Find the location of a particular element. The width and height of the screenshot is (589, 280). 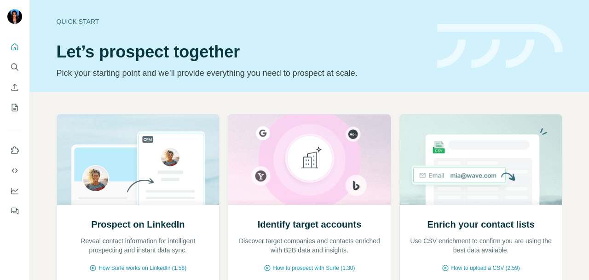

p: Discover target companies and contacts enriched with B2B data and insights. is located at coordinates (309, 246).